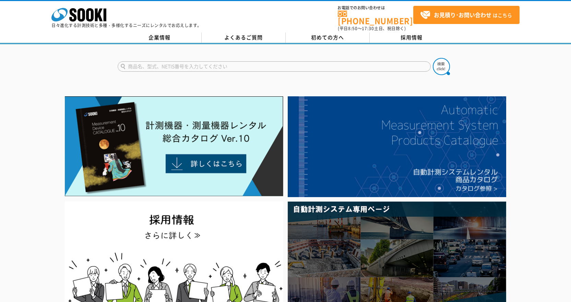 The image size is (571, 302). Describe the element at coordinates (397, 147) in the screenshot. I see `img: 自動計測システムカタログ` at that location.